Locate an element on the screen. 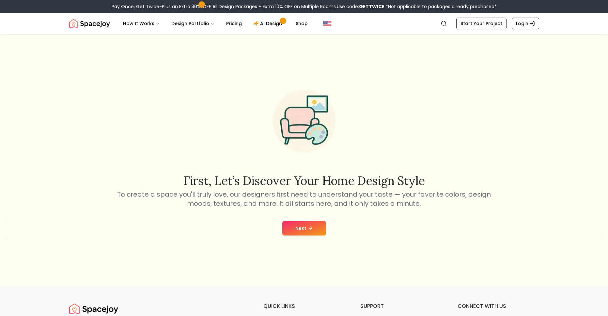 Image resolution: width=608 pixels, height=316 pixels. b: GETTWICE is located at coordinates (372, 7).